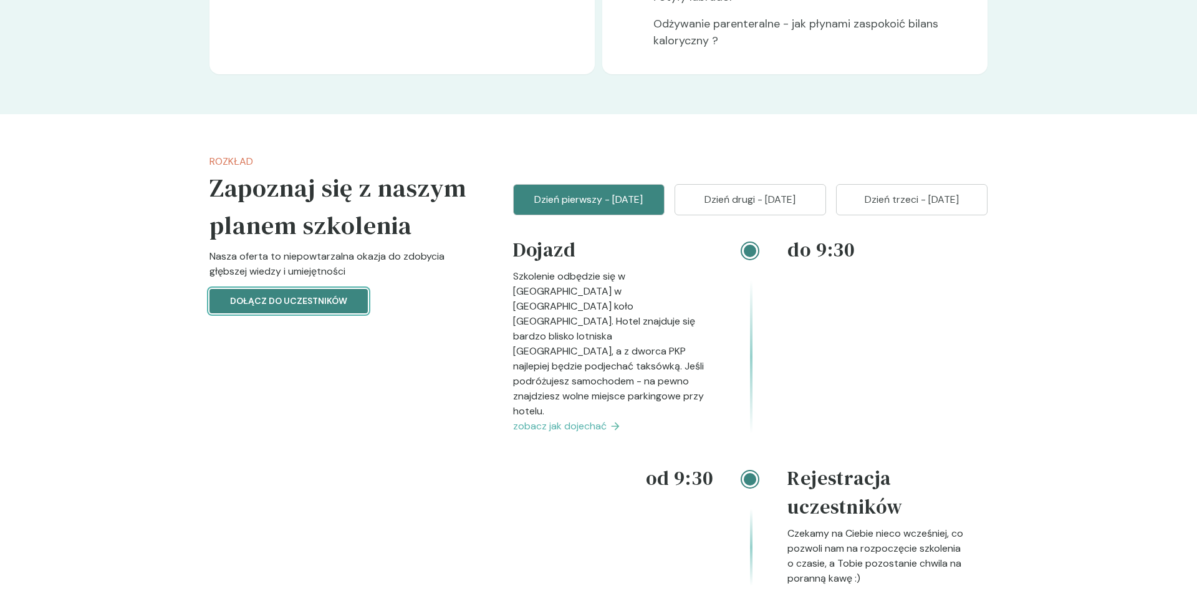  What do you see at coordinates (341, 162) in the screenshot?
I see `p: Rozkład` at bounding box center [341, 162].